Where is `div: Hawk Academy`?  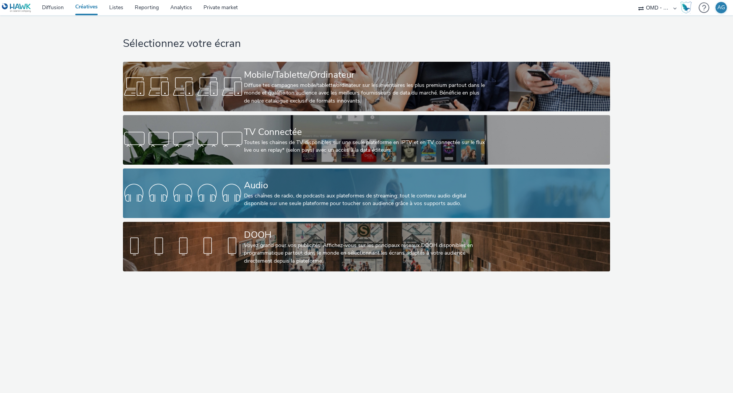 div: Hawk Academy is located at coordinates (686, 8).